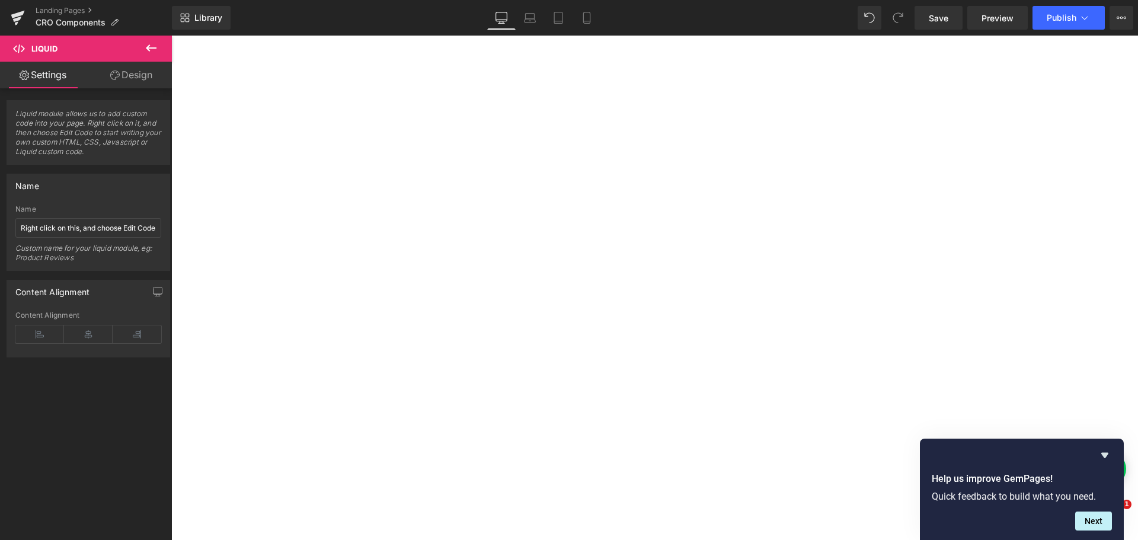 This screenshot has height=540, width=1138. I want to click on span: Liquid, so click(44, 49).